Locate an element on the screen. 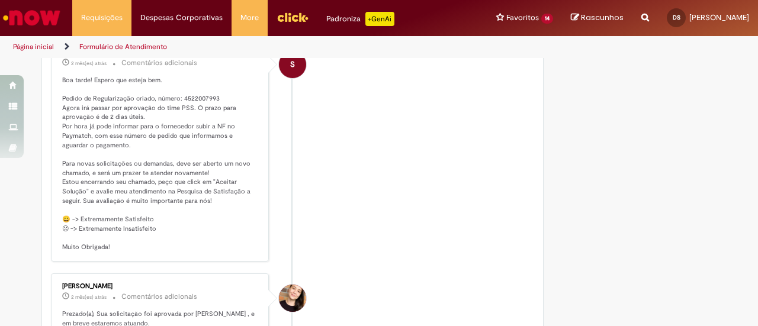 The width and height of the screenshot is (758, 326). a: Formulário de Atendimento is located at coordinates (123, 47).